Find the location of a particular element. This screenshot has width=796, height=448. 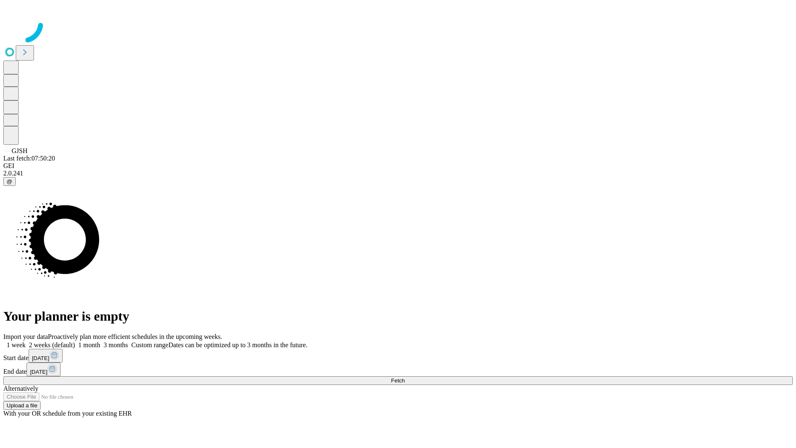

span: 1 month is located at coordinates (89, 345).